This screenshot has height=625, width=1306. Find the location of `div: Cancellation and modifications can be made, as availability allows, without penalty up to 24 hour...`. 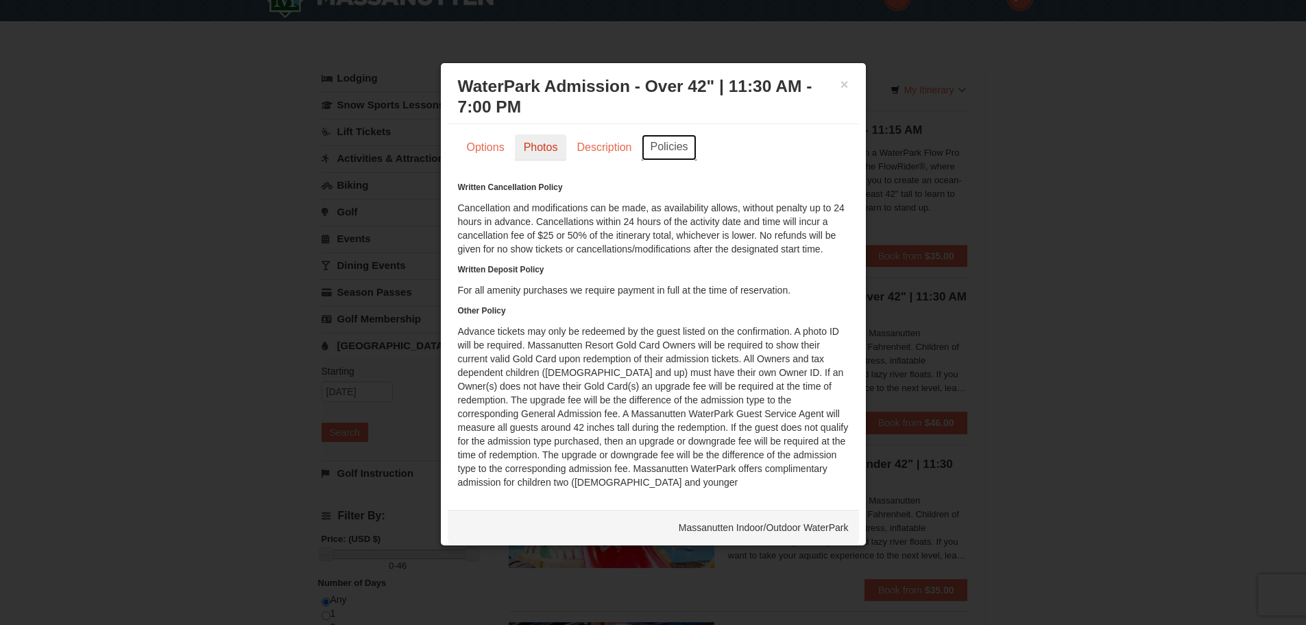

div: Cancellation and modifications can be made, as availability allows, without penalty up to 24 hour... is located at coordinates (653, 335).